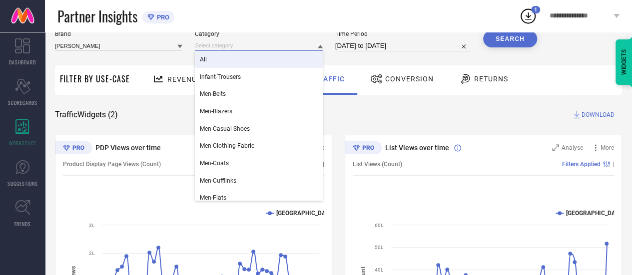 The height and width of the screenshot is (275, 632). I want to click on text: 3L, so click(92, 225).